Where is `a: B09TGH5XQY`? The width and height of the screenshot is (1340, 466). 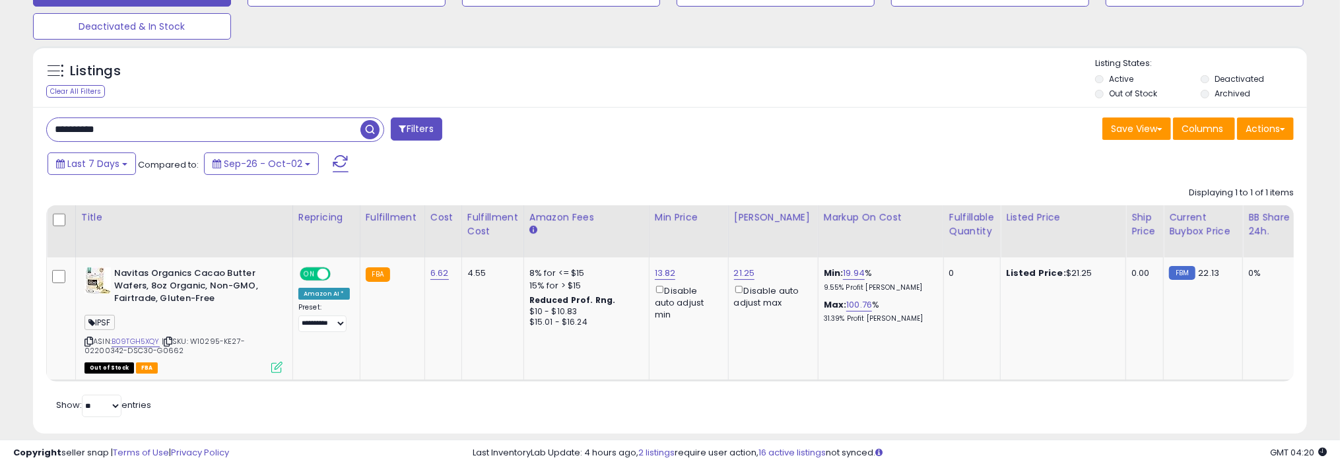 a: B09TGH5XQY is located at coordinates (135, 341).